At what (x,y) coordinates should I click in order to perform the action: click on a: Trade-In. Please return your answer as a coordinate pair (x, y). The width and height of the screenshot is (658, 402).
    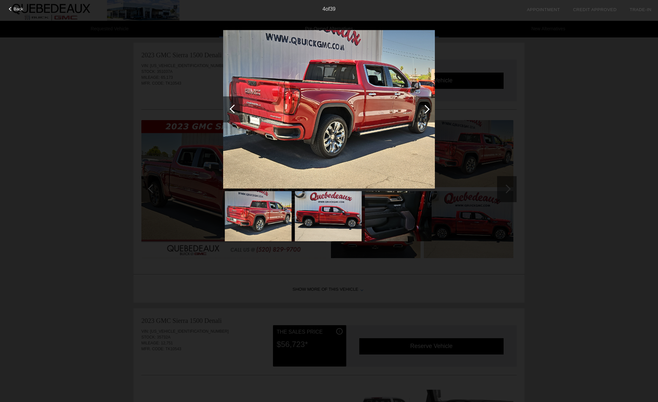
    Looking at the image, I should click on (640, 9).